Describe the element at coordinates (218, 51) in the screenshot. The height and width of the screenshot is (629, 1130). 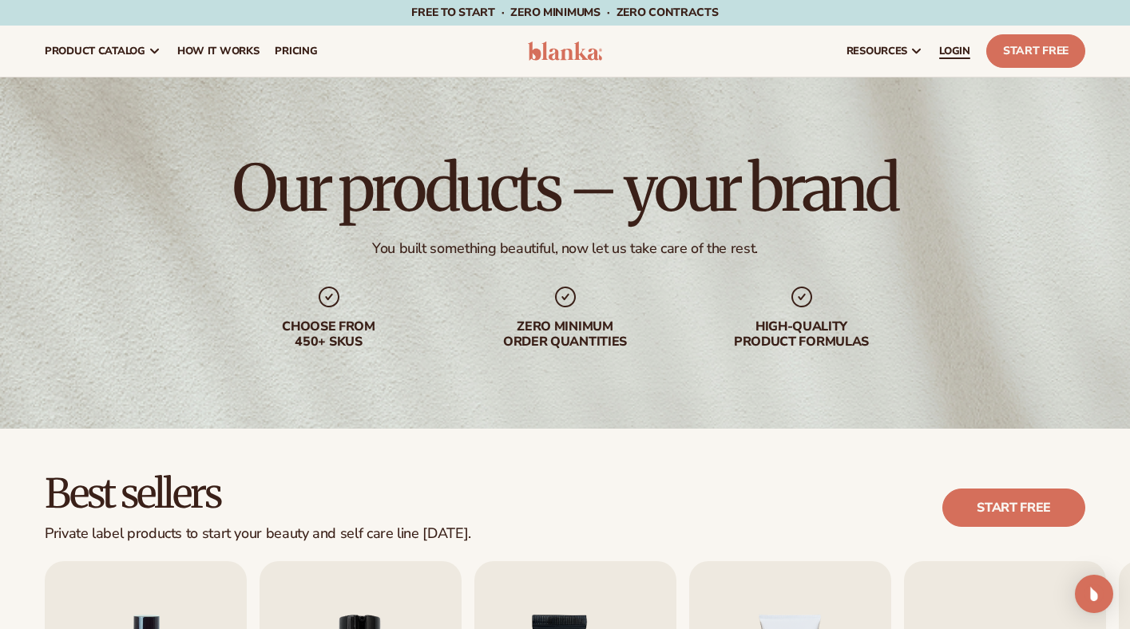
I see `span: How It Works` at that location.